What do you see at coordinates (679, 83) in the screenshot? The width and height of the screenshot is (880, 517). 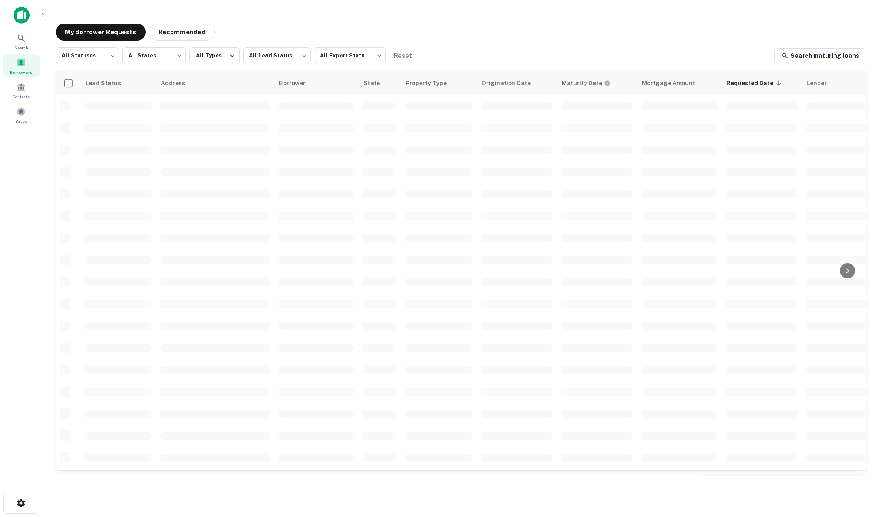 I see `th: Mortgage Amount` at bounding box center [679, 83].